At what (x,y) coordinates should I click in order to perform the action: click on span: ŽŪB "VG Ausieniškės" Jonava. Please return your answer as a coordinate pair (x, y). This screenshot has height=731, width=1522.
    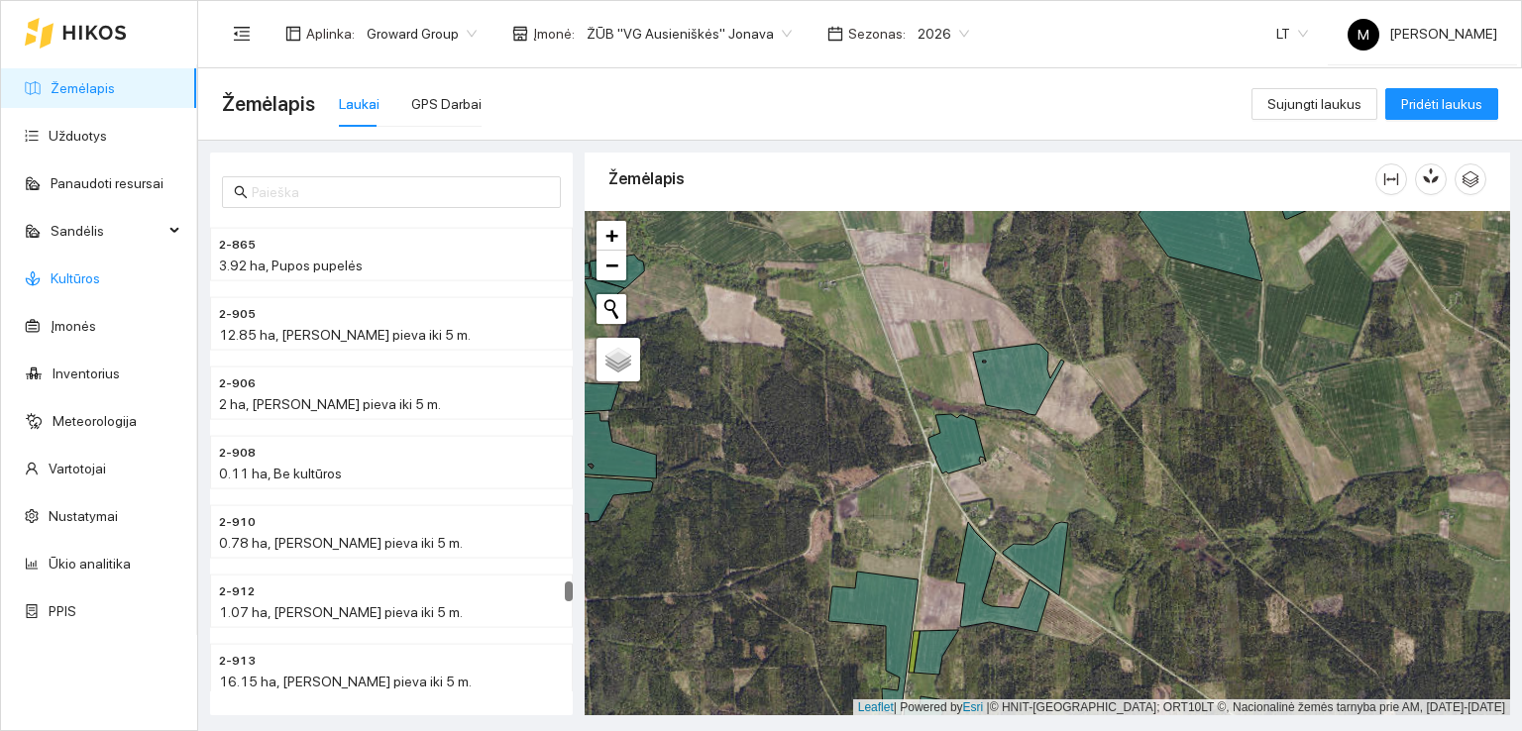
    Looking at the image, I should click on (688, 34).